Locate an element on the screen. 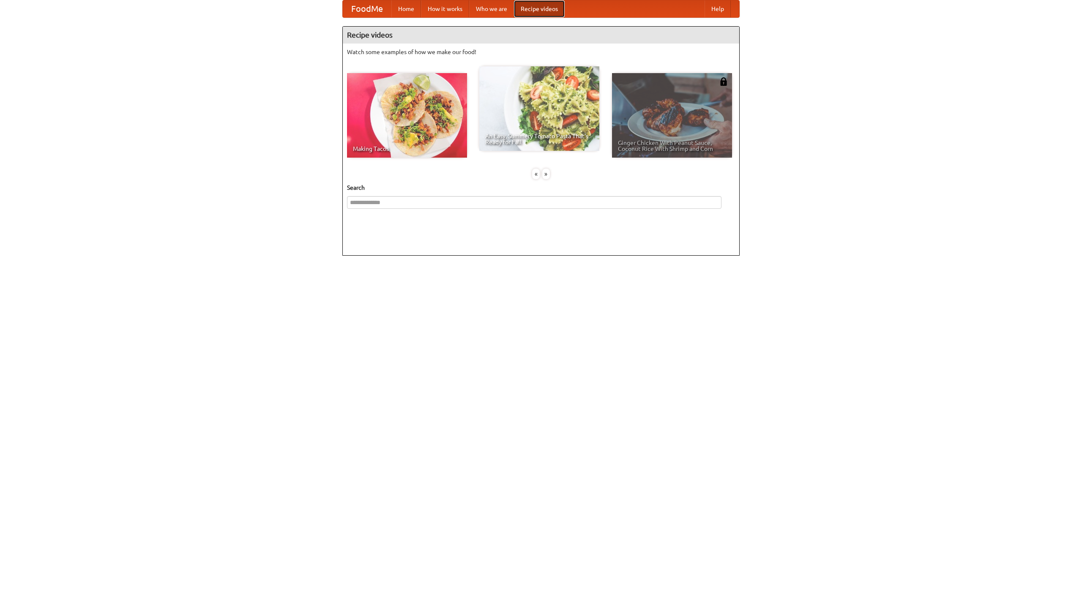  a: How it works is located at coordinates (445, 9).